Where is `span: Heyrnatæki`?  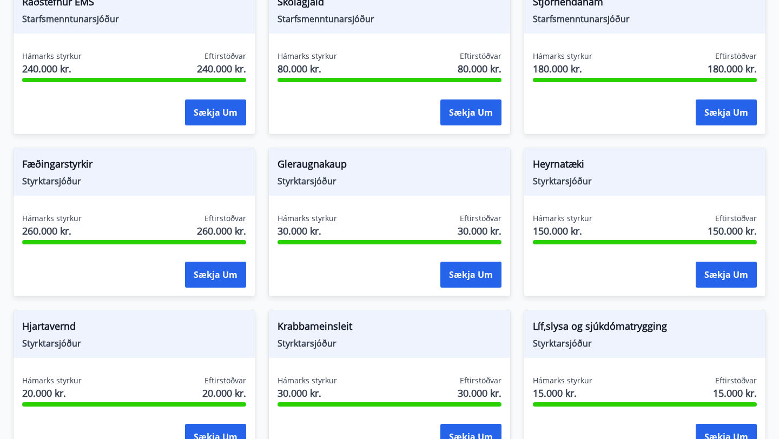
span: Heyrnatæki is located at coordinates (645, 166).